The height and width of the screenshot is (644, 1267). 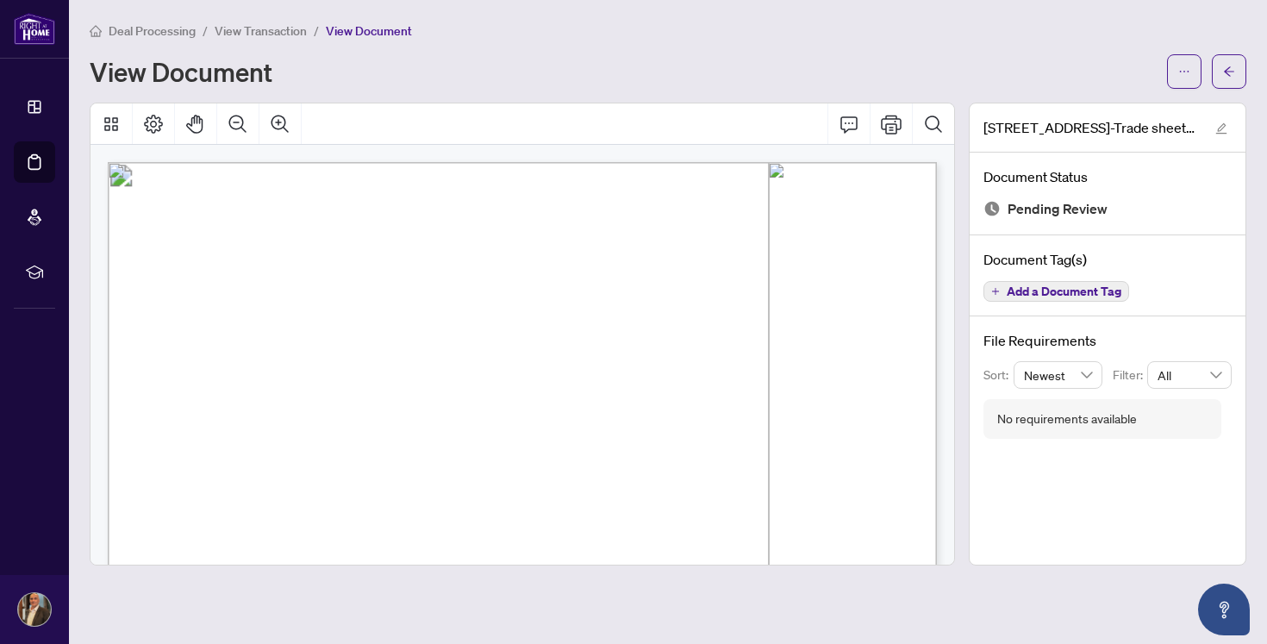 What do you see at coordinates (1108, 177) in the screenshot?
I see `h4: Document Status` at bounding box center [1108, 177].